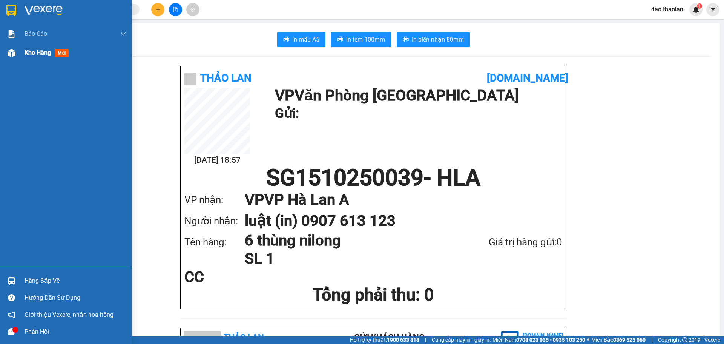 The width and height of the screenshot is (724, 344). I want to click on span: Kho hàng, so click(38, 52).